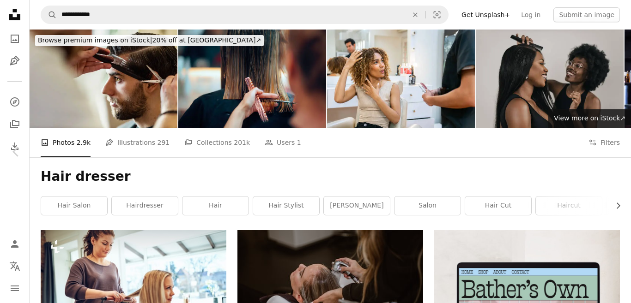 This screenshot has height=303, width=631. What do you see at coordinates (144, 206) in the screenshot?
I see `a: hairdresser` at bounding box center [144, 206].